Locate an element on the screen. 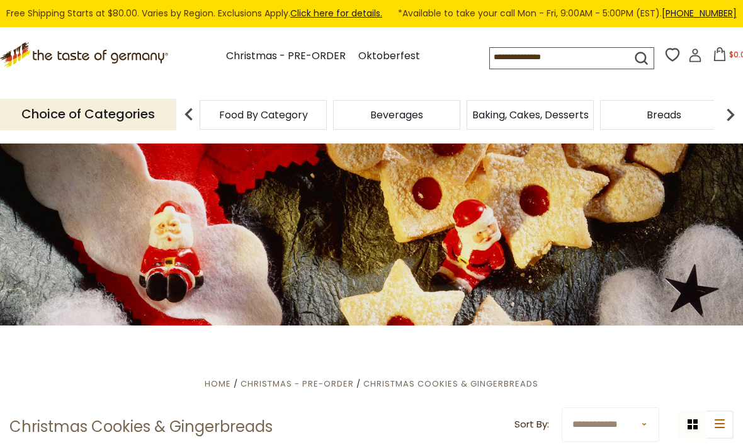 The width and height of the screenshot is (743, 447). span: *Available to take your call Mon - Fri, 9:00AM - 5:00PM (EST). is located at coordinates (567, 13).